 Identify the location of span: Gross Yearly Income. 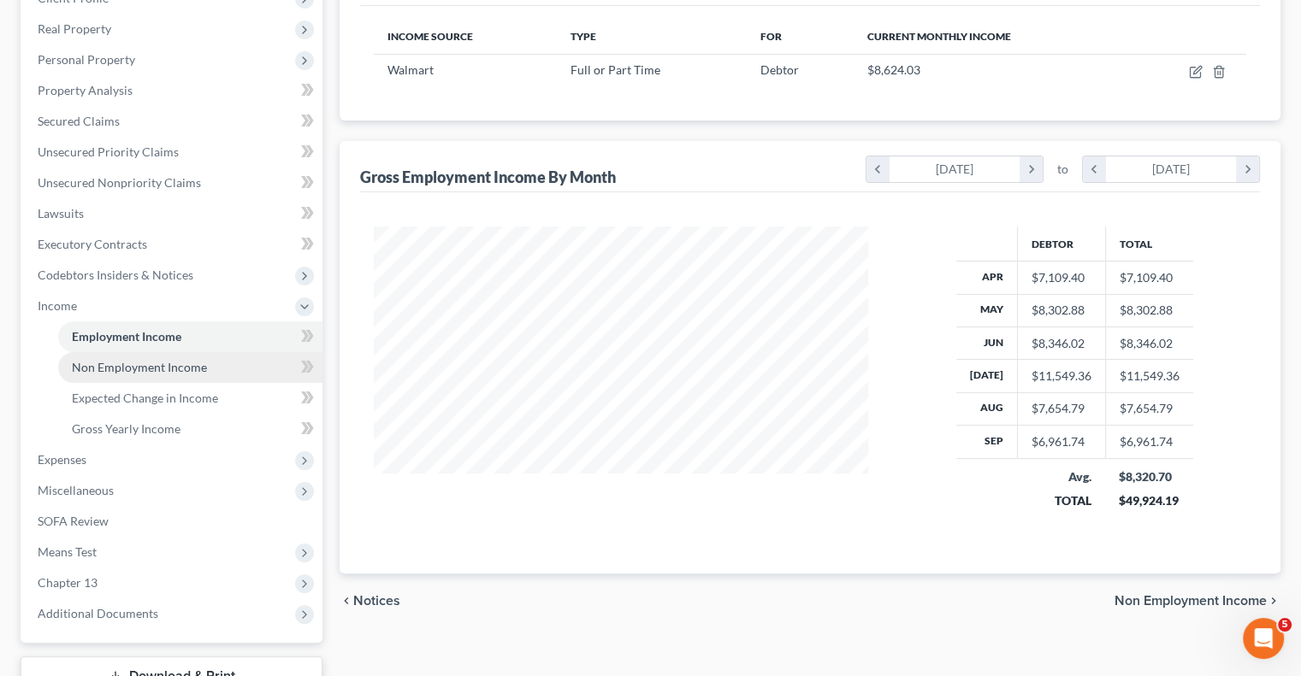
(126, 428).